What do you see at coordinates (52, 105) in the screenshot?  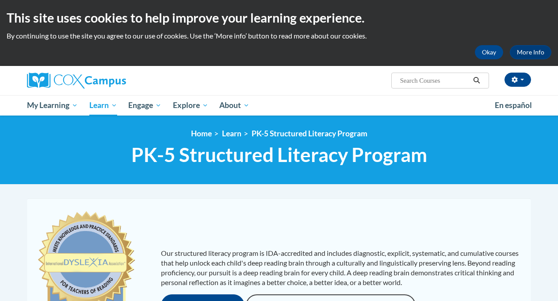 I see `span: My Learning` at bounding box center [52, 105].